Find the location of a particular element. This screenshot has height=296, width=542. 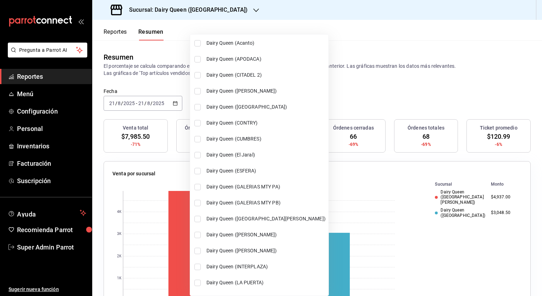

span: Dairy Queen (Acanto) is located at coordinates (266, 43).